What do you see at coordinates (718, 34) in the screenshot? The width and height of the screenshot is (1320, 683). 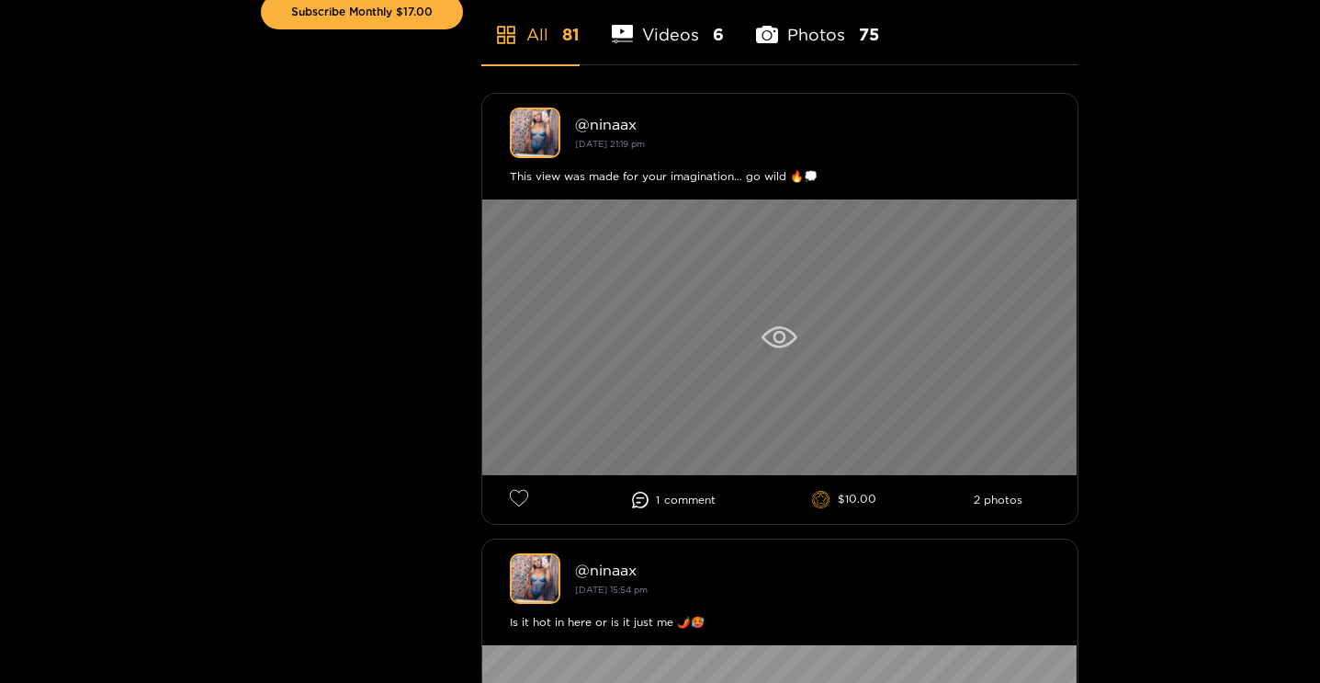 I see `span: 6` at bounding box center [718, 34].